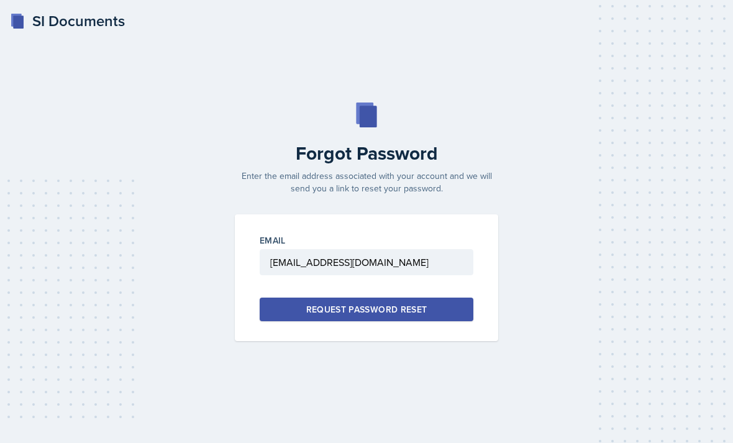 The height and width of the screenshot is (443, 733). Describe the element at coordinates (366, 309) in the screenshot. I see `button: Request Password Reset` at that location.